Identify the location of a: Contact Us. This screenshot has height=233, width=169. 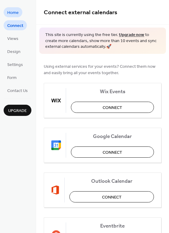
(18, 90).